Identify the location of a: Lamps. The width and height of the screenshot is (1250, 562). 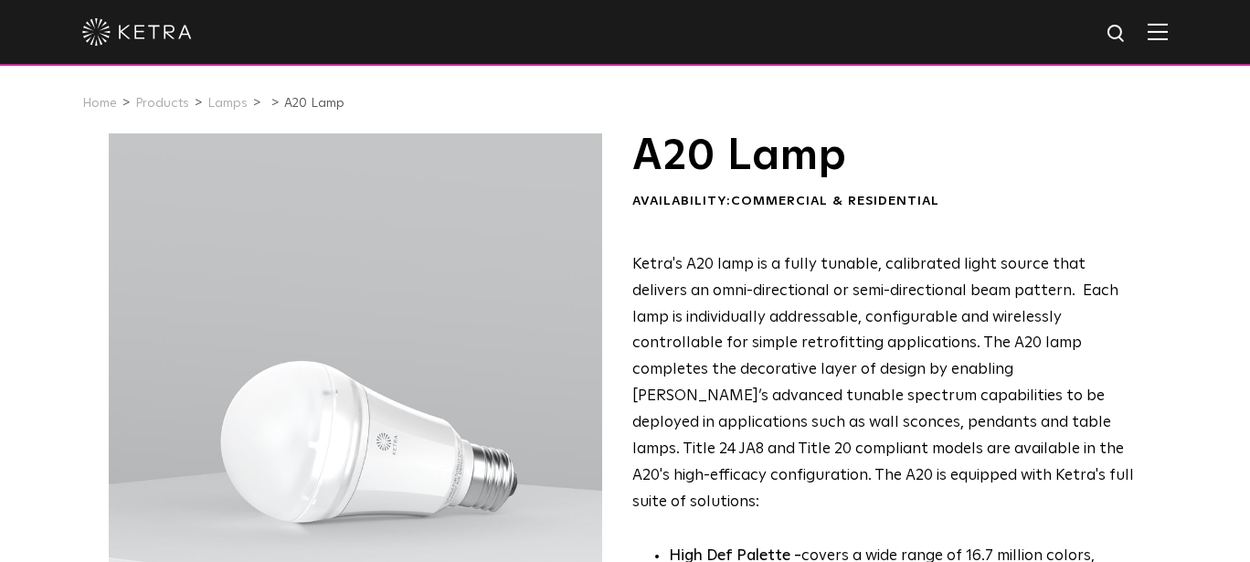
(227, 103).